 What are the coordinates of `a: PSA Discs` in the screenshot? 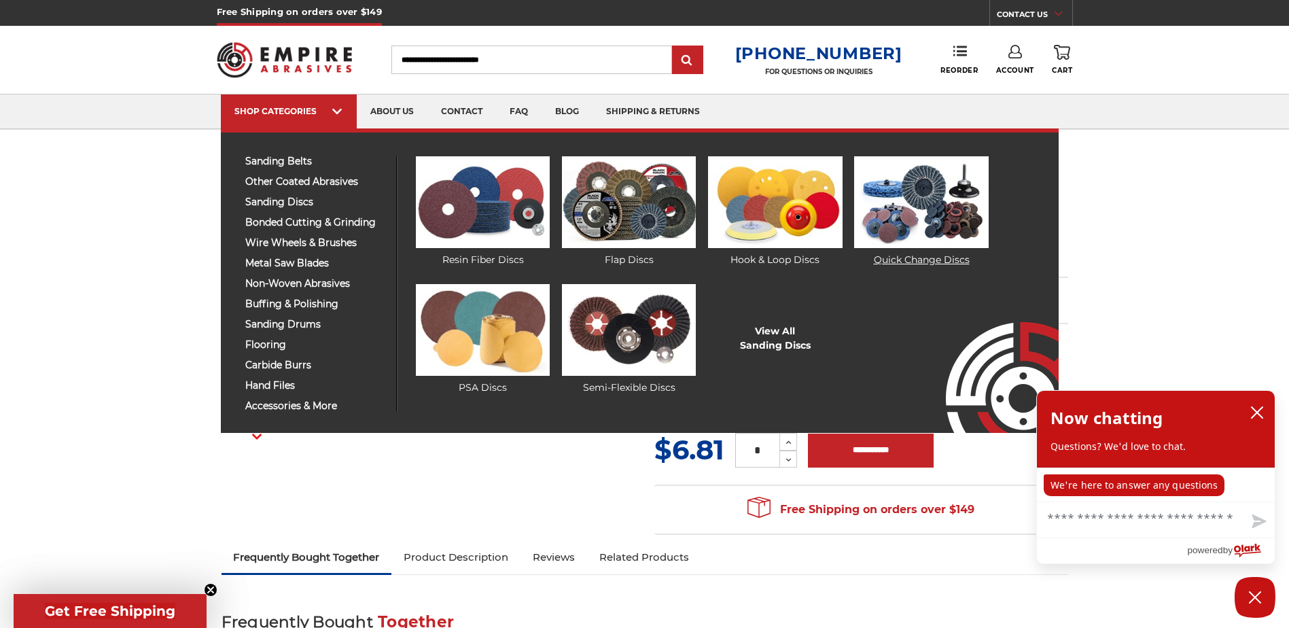 It's located at (482, 339).